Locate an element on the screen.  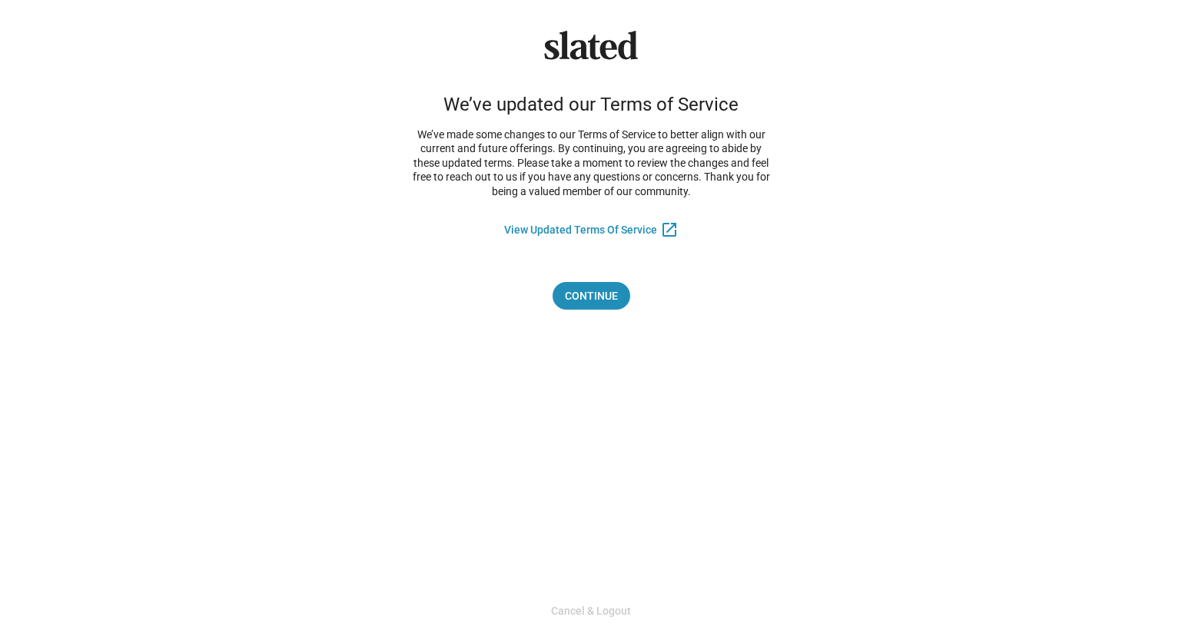
a: Cancel & Logout is located at coordinates (591, 611).